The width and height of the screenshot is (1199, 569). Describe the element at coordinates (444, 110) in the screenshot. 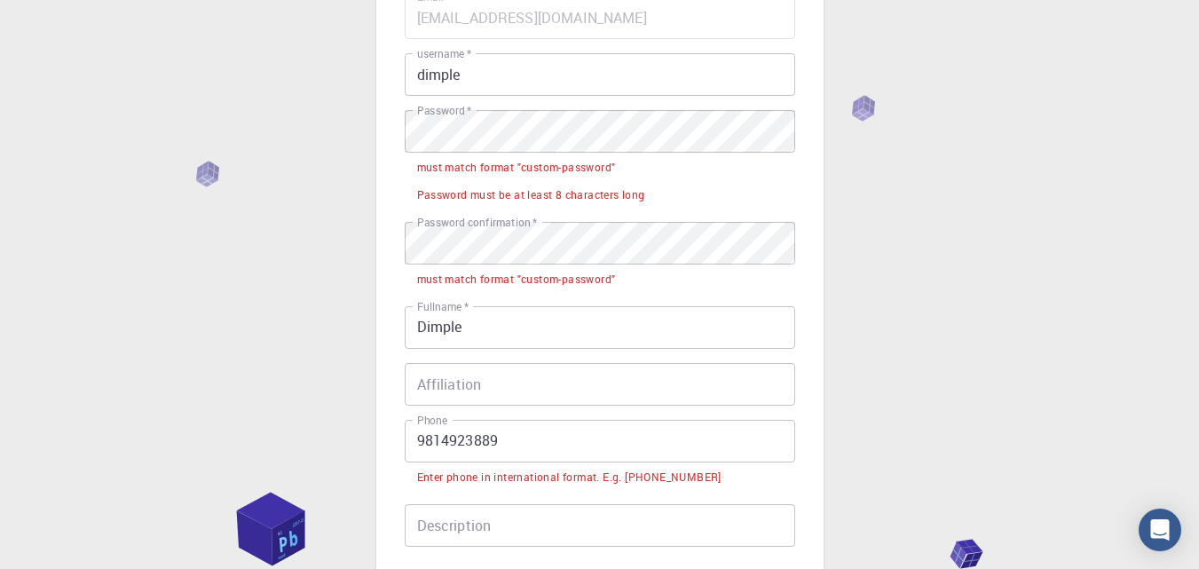

I see `label: Password` at that location.